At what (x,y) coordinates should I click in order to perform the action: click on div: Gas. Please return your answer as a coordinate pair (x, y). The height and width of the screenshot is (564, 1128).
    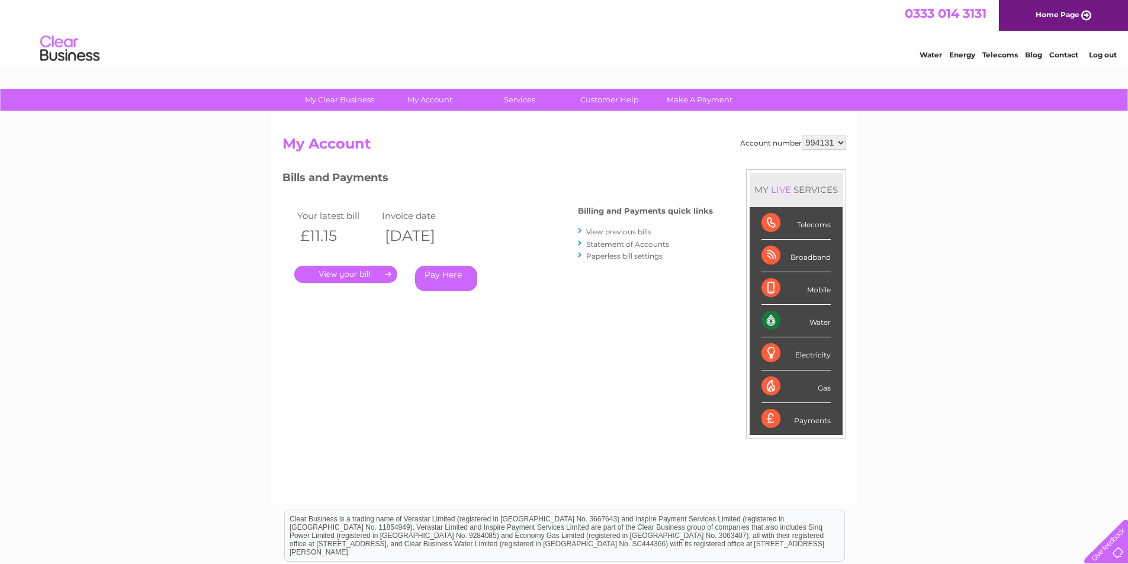
    Looking at the image, I should click on (796, 387).